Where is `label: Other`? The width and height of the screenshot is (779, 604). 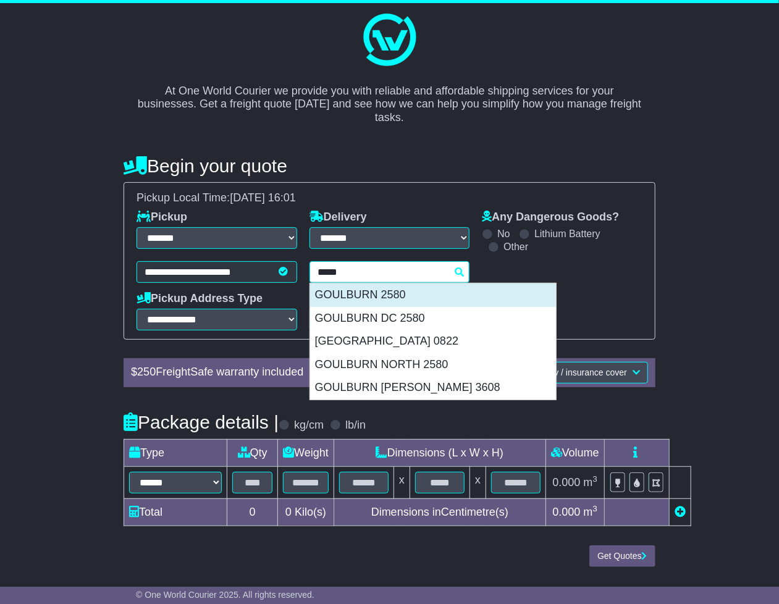
label: Other is located at coordinates (516, 246).